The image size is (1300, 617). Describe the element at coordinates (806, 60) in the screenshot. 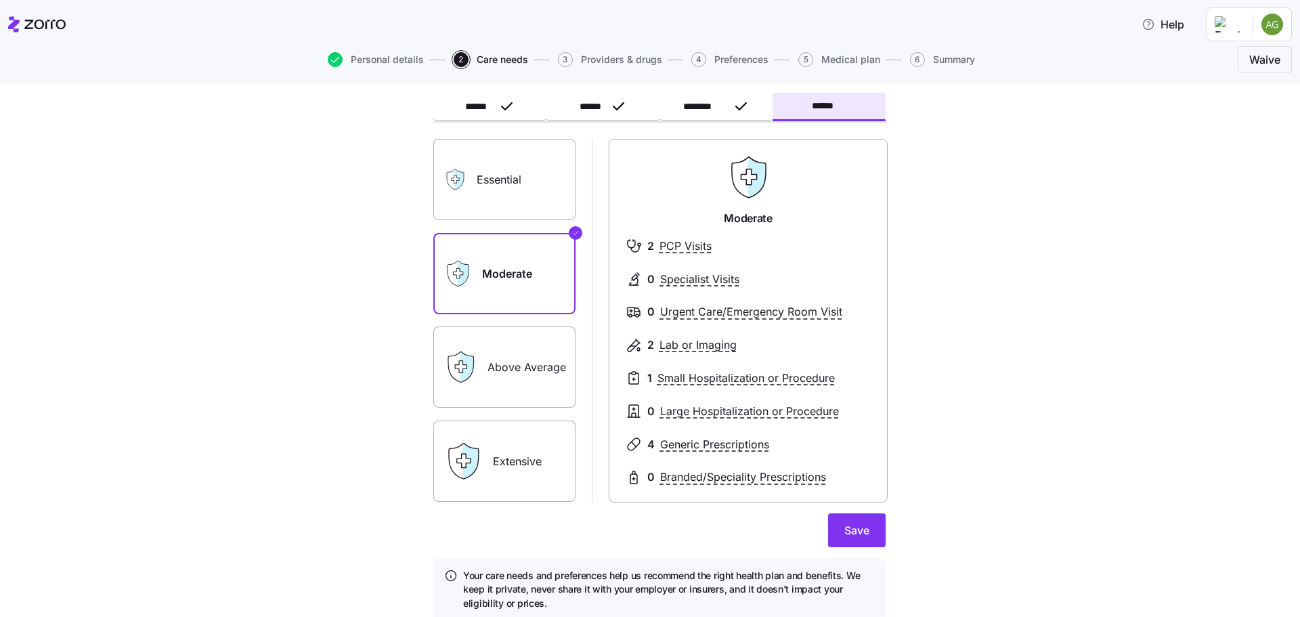

I see `span: 5` at that location.